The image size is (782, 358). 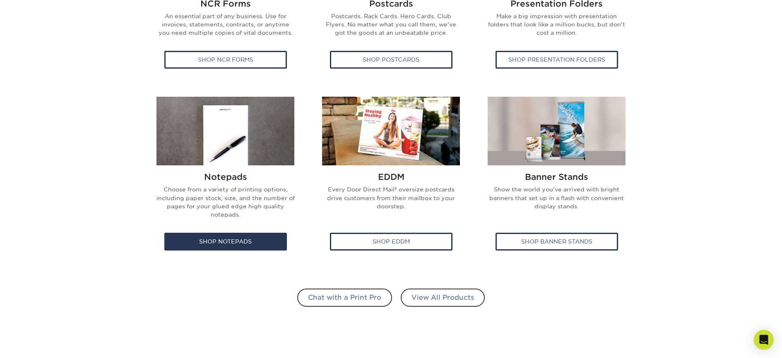 What do you see at coordinates (226, 178) in the screenshot?
I see `a: Notepads Notepads Choose from a variety of printing options, including paper stock, size, and the...` at bounding box center [226, 178].